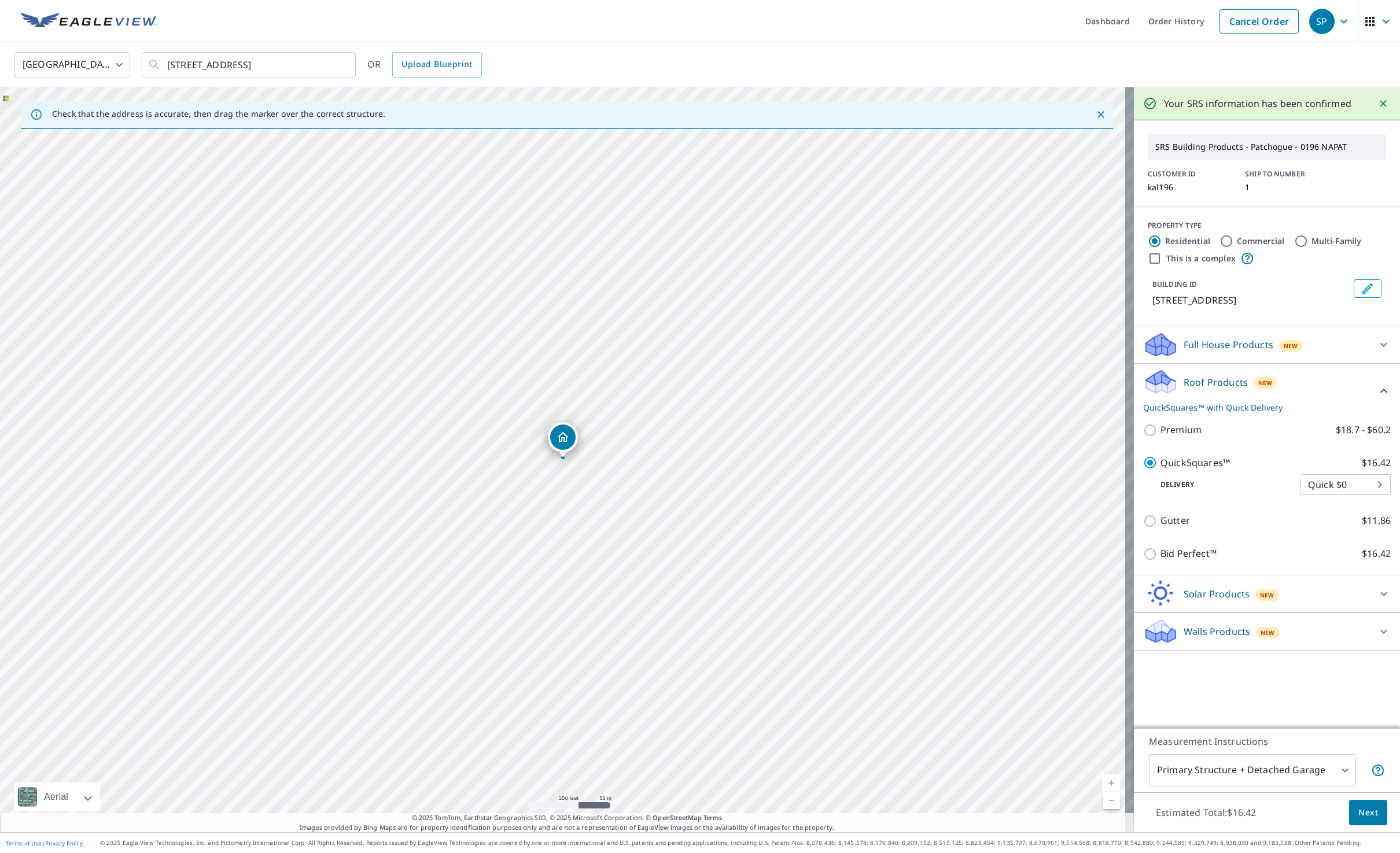  I want to click on p: 1, so click(1286, 188).